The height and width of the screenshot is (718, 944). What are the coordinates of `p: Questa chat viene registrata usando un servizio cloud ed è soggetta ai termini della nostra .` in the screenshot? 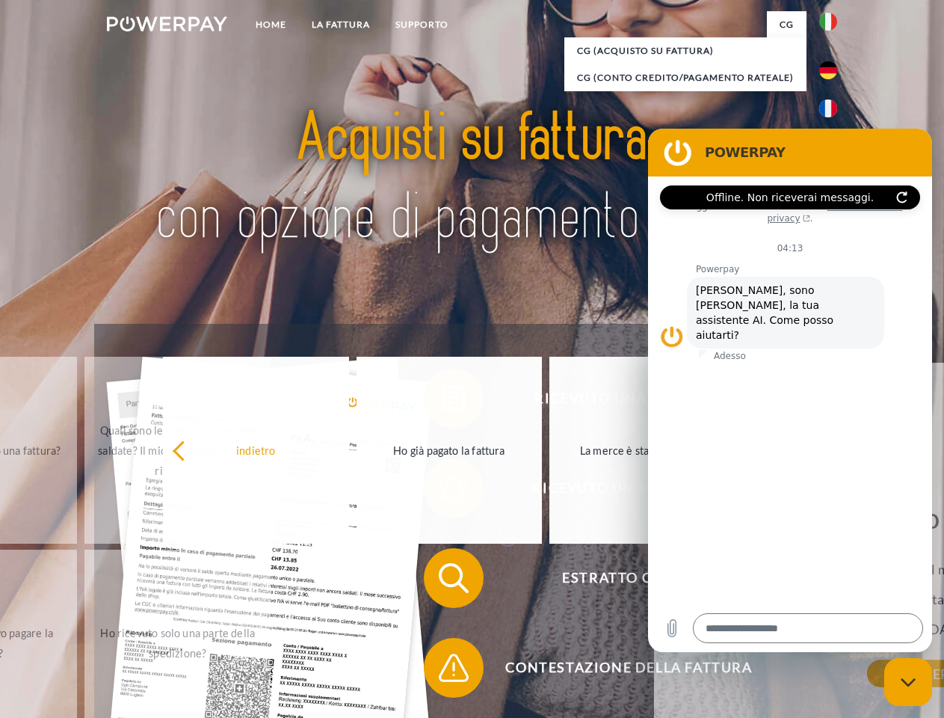 It's located at (142, 78).